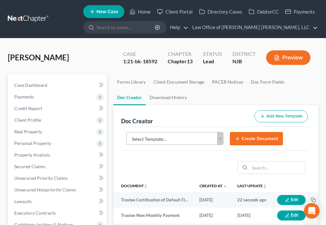 Image resolution: width=326 pixels, height=225 pixels. I want to click on div: Case, so click(140, 54).